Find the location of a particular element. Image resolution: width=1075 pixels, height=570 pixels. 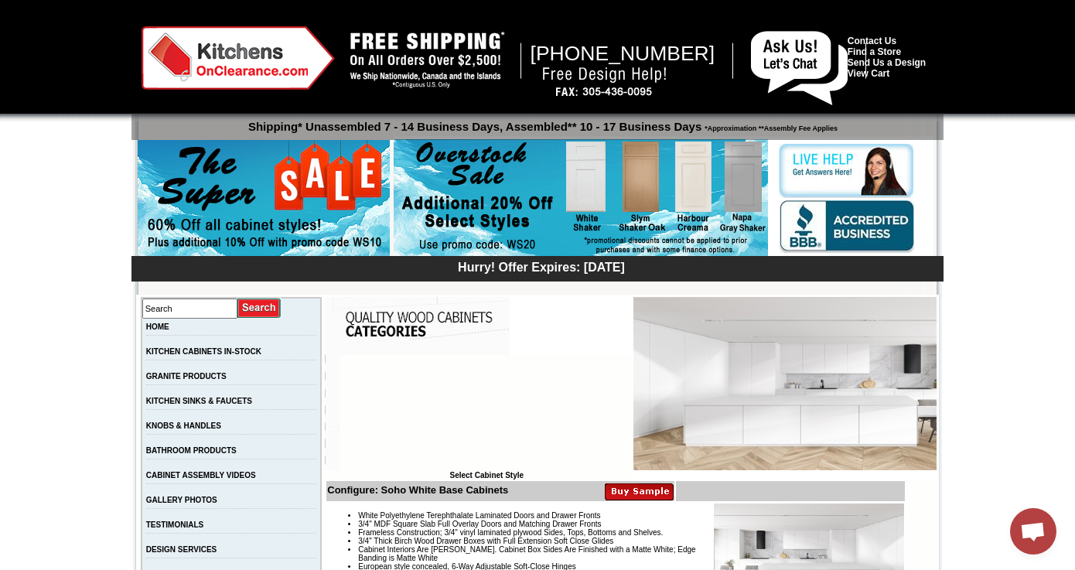

a: Find a Store is located at coordinates (874, 52).